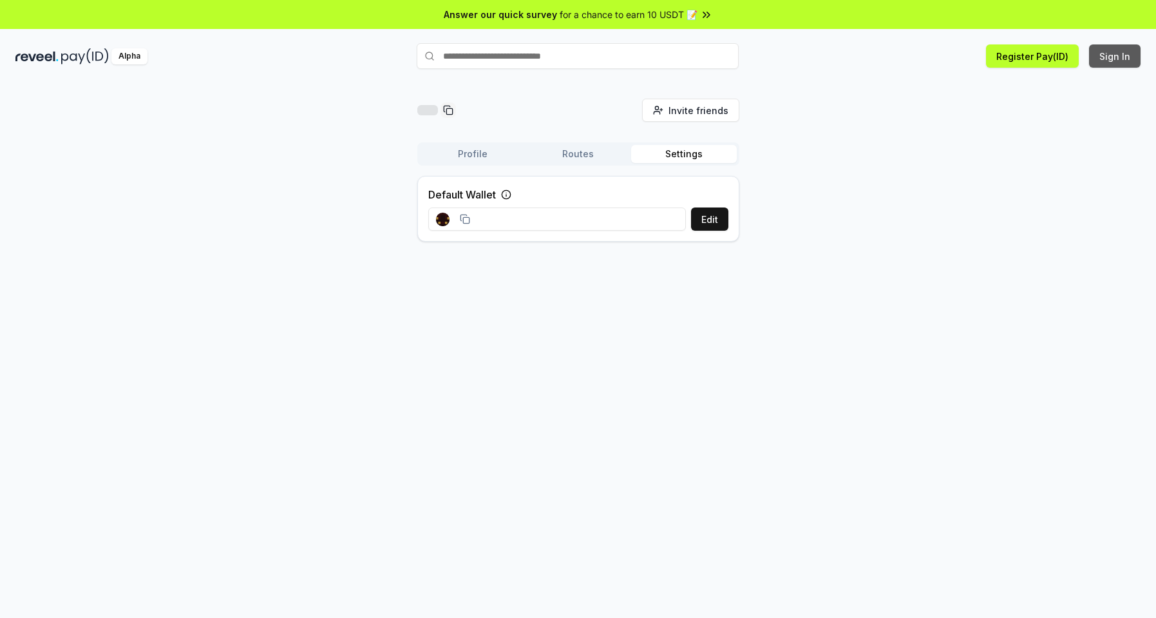  What do you see at coordinates (462, 195) in the screenshot?
I see `label: Default Wallet` at bounding box center [462, 195].